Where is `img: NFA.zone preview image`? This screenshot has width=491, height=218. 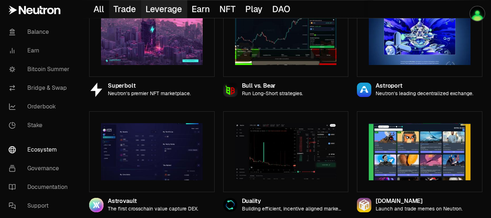 img: NFA.zone preview image is located at coordinates (420, 152).